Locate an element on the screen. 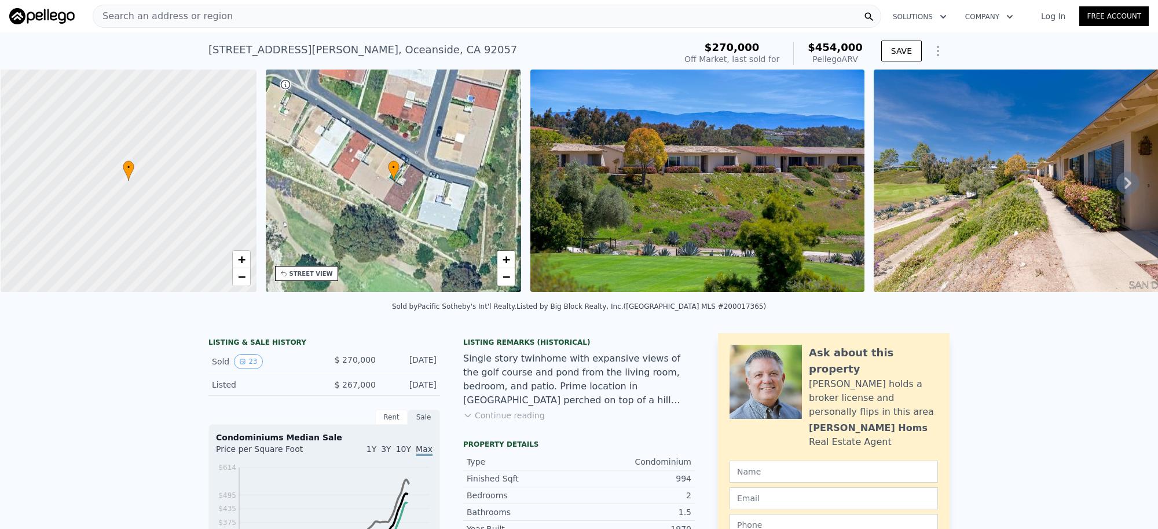 The image size is (1158, 529). a: Free Account is located at coordinates (1114, 16).